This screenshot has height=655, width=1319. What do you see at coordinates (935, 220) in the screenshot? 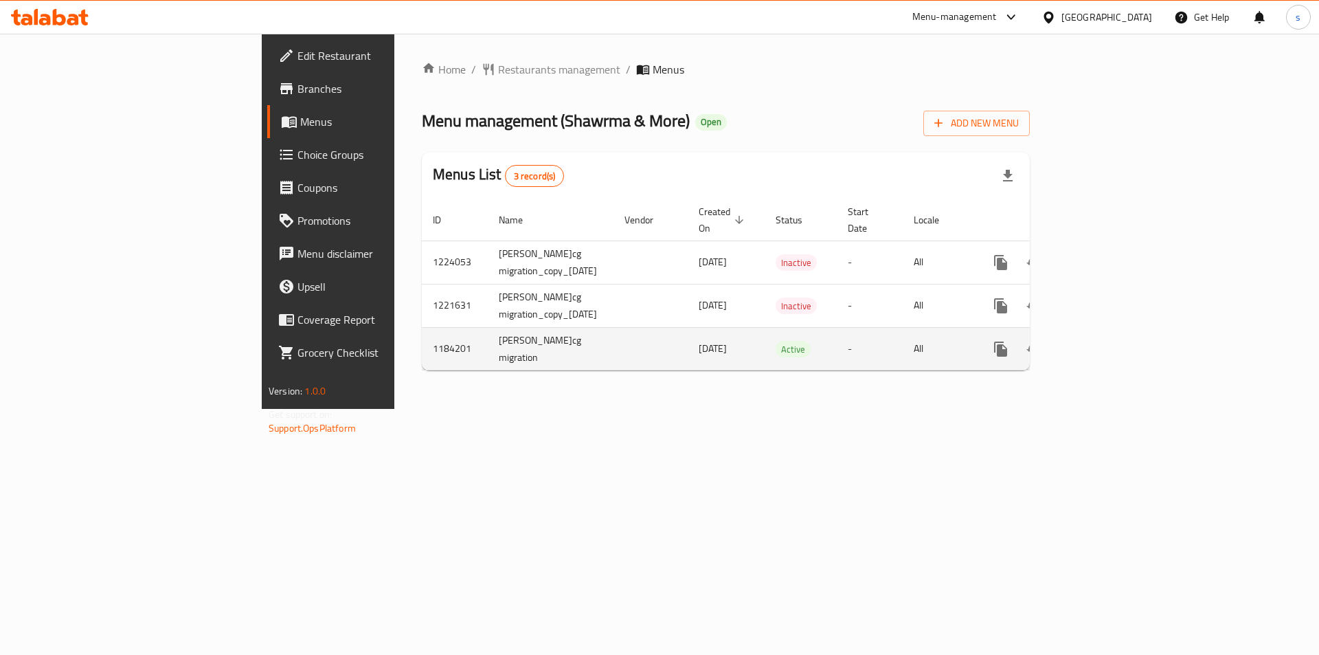
I see `span: Locale` at bounding box center [935, 220].